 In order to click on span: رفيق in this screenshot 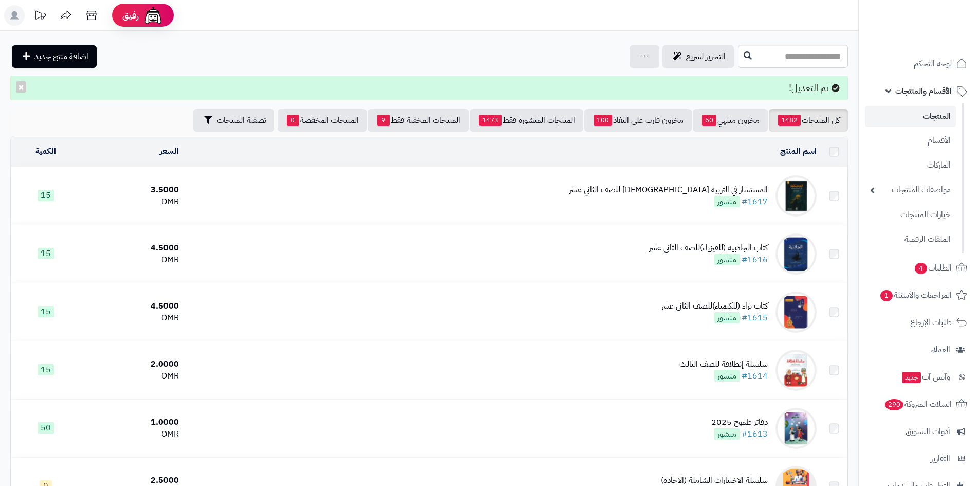, I will do `click(131, 15)`.